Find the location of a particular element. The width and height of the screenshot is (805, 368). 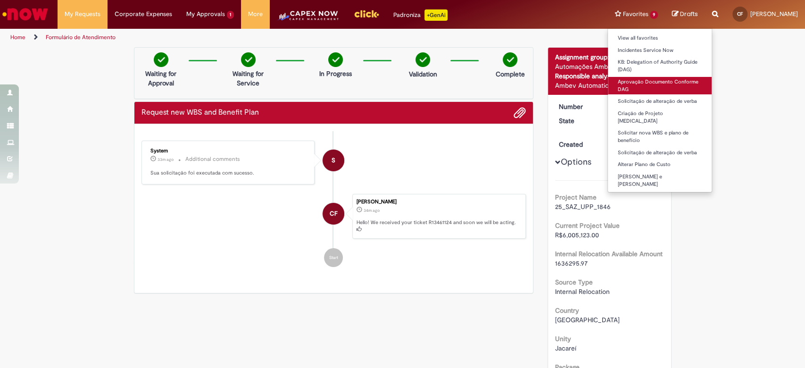

div: Padroniza is located at coordinates (420, 15).